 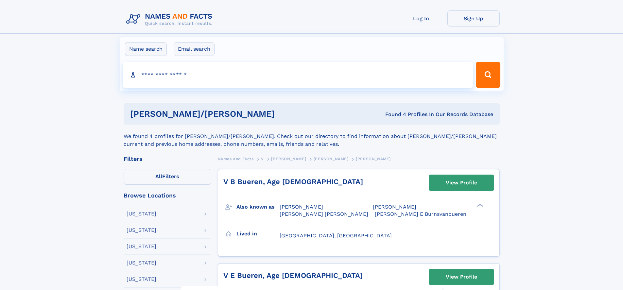 I want to click on button: Search Button, so click(x=488, y=75).